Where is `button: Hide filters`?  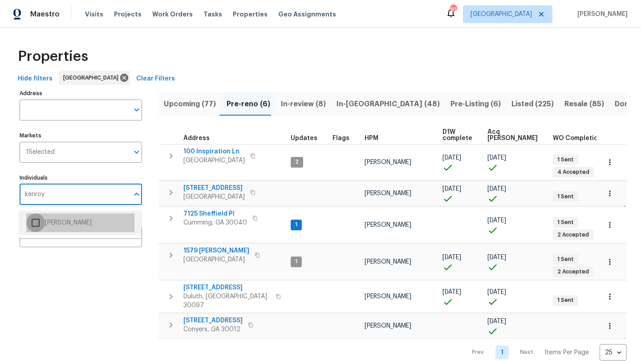 button: Hide filters is located at coordinates (35, 79).